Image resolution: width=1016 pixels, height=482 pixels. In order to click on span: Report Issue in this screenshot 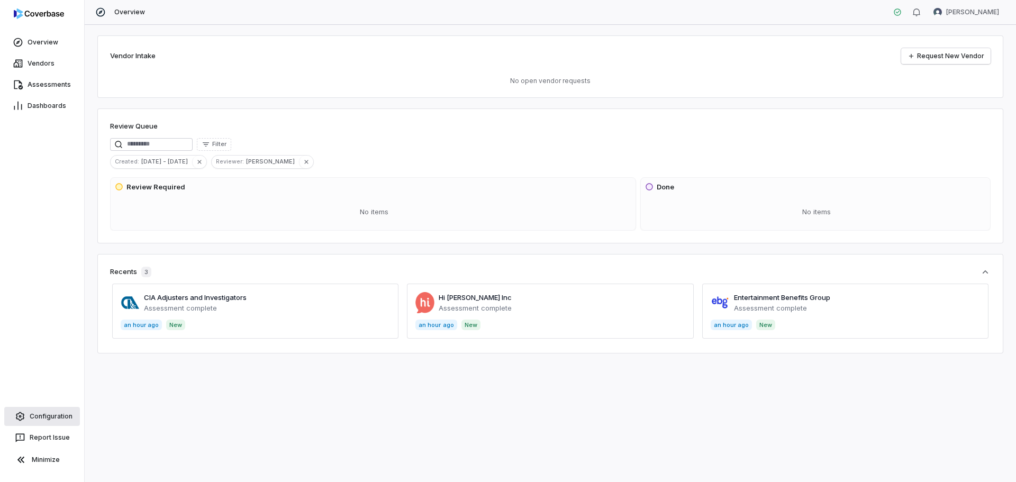, I will do `click(50, 437)`.